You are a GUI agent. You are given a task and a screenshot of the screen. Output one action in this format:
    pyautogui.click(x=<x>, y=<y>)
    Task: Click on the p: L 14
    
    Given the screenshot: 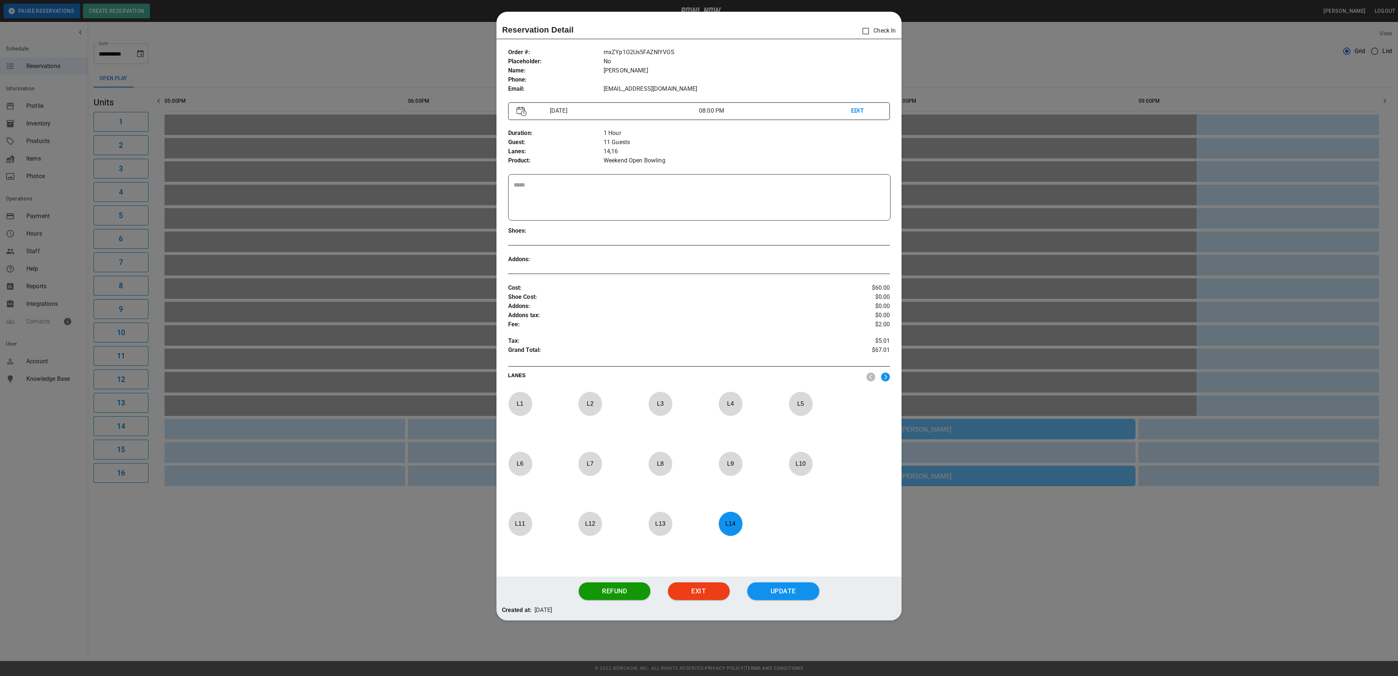 What is the action you would take?
    pyautogui.click(x=731, y=523)
    